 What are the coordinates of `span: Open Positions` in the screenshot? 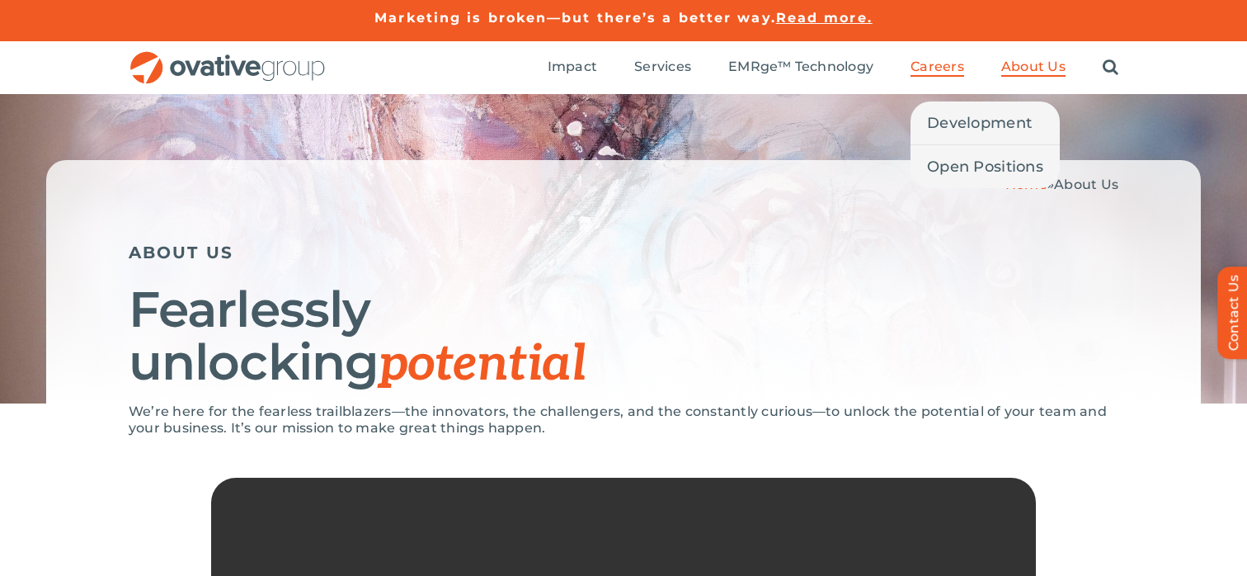 It's located at (985, 167).